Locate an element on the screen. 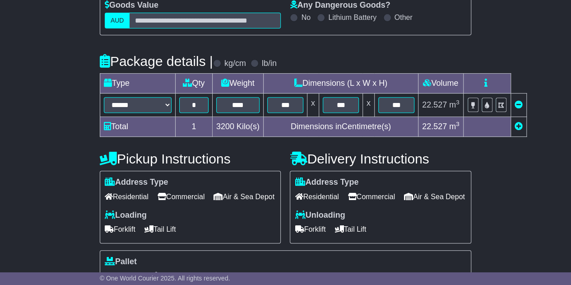 The width and height of the screenshot is (571, 285). td: Volume is located at coordinates (440, 83).